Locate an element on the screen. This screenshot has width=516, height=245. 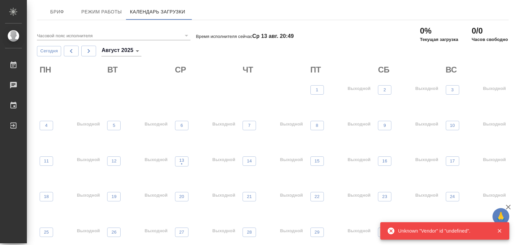
p: 24 is located at coordinates (452, 197).